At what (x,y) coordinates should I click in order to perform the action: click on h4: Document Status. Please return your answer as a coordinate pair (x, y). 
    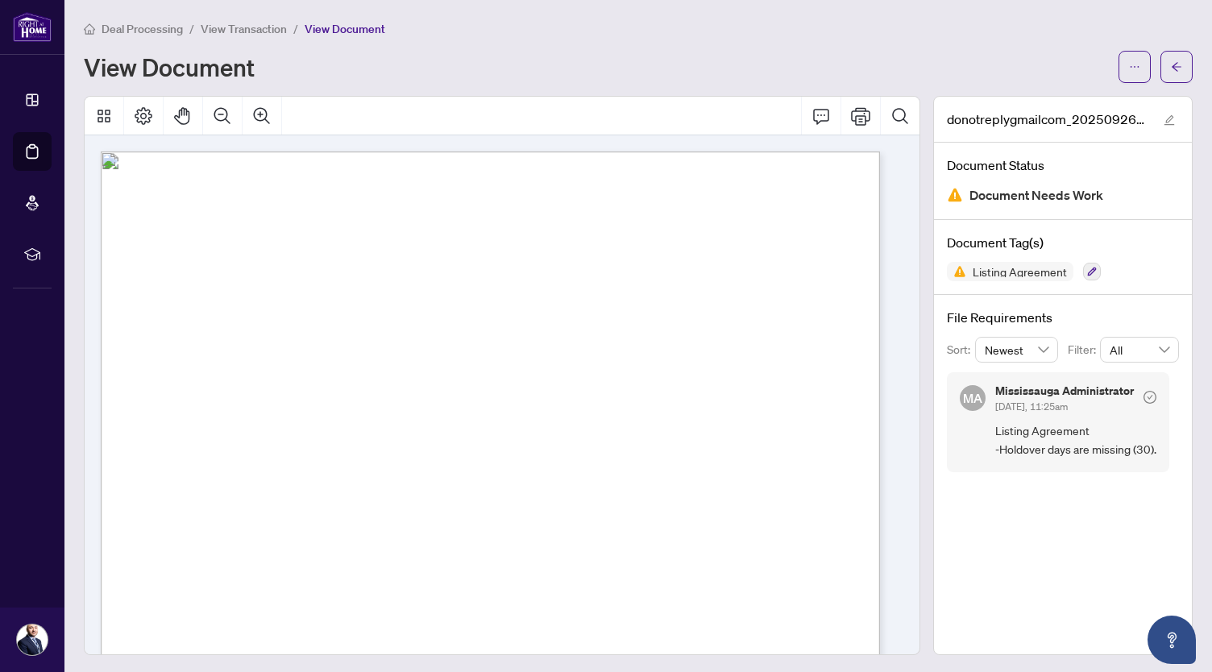
    Looking at the image, I should click on (1063, 165).